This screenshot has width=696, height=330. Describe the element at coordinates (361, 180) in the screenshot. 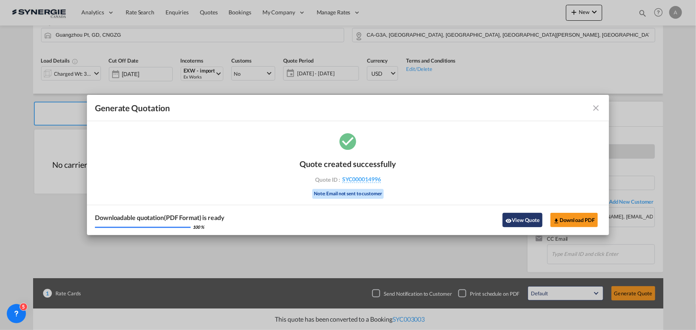

I see `span: SYC000014996` at that location.